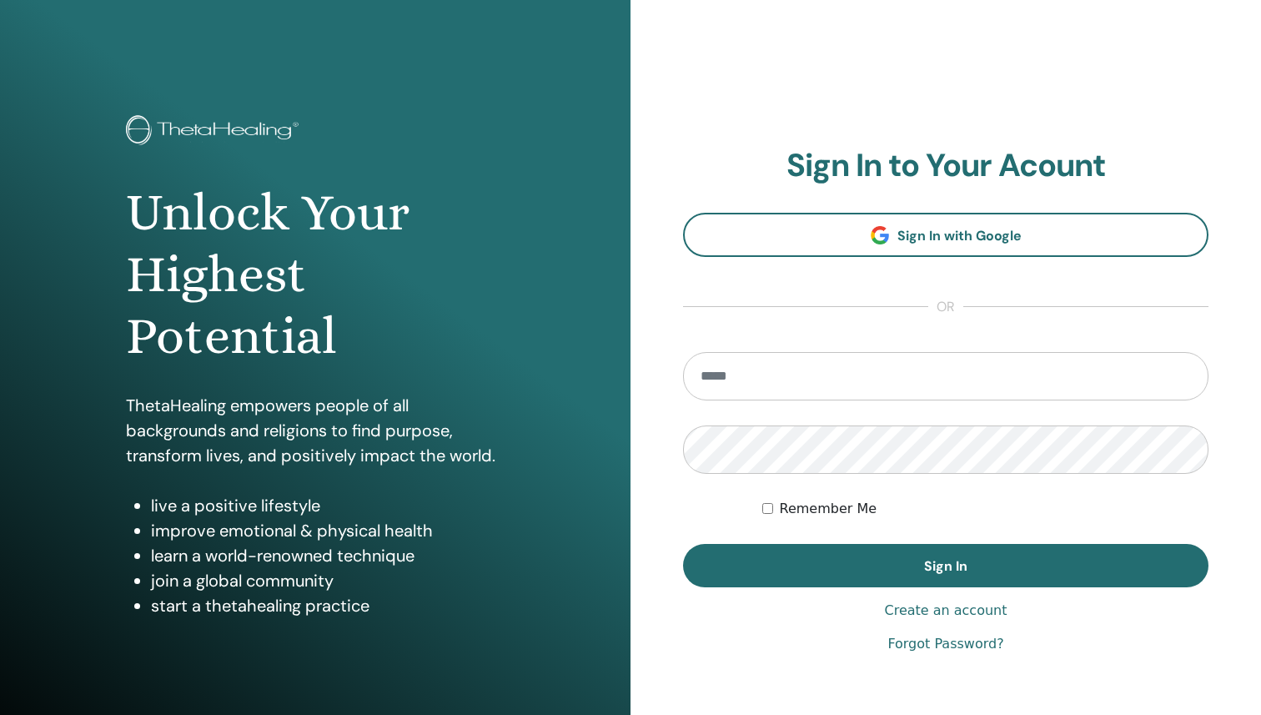 The height and width of the screenshot is (715, 1261). I want to click on h1: Unlock Your Highest Potential, so click(315, 274).